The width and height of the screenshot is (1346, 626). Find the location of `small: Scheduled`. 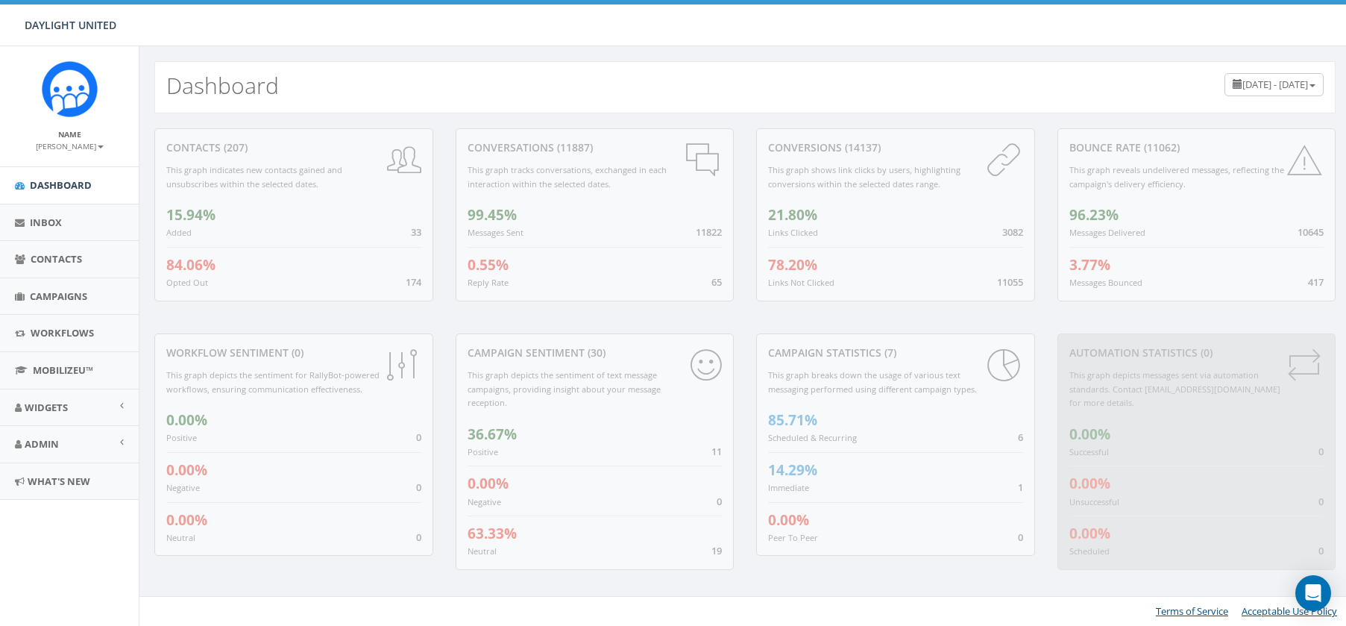

small: Scheduled is located at coordinates (1089, 550).